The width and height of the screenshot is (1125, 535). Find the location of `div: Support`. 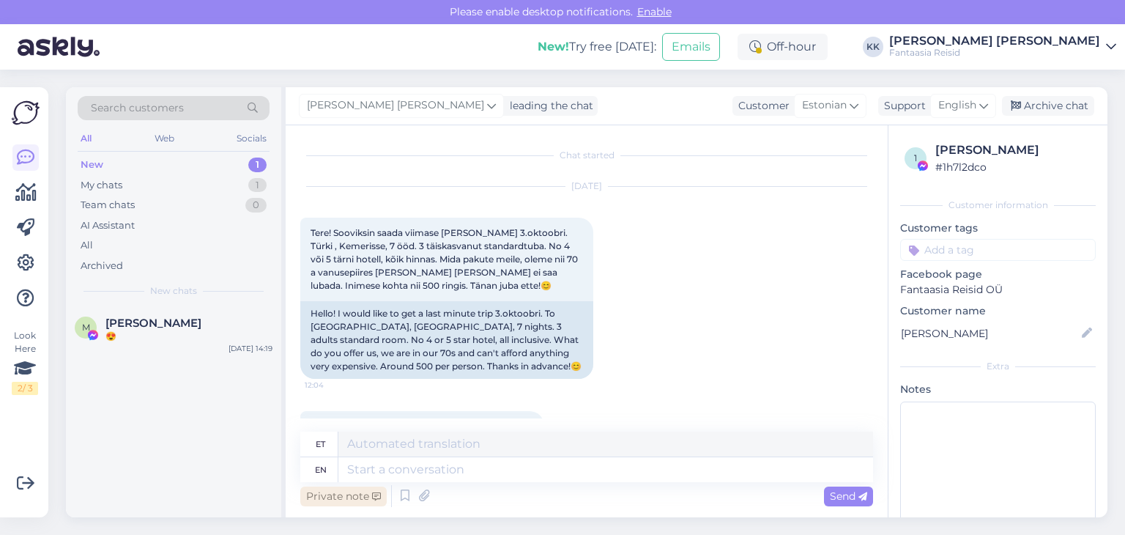

div: Support is located at coordinates (902, 106).